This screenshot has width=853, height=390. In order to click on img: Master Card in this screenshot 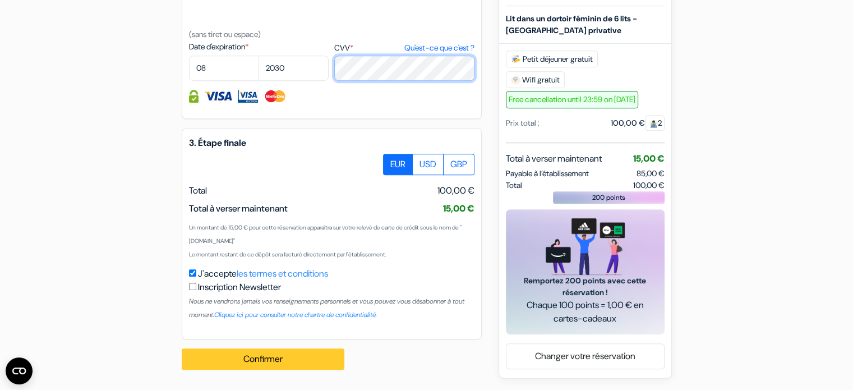, I will do `click(275, 96)`.